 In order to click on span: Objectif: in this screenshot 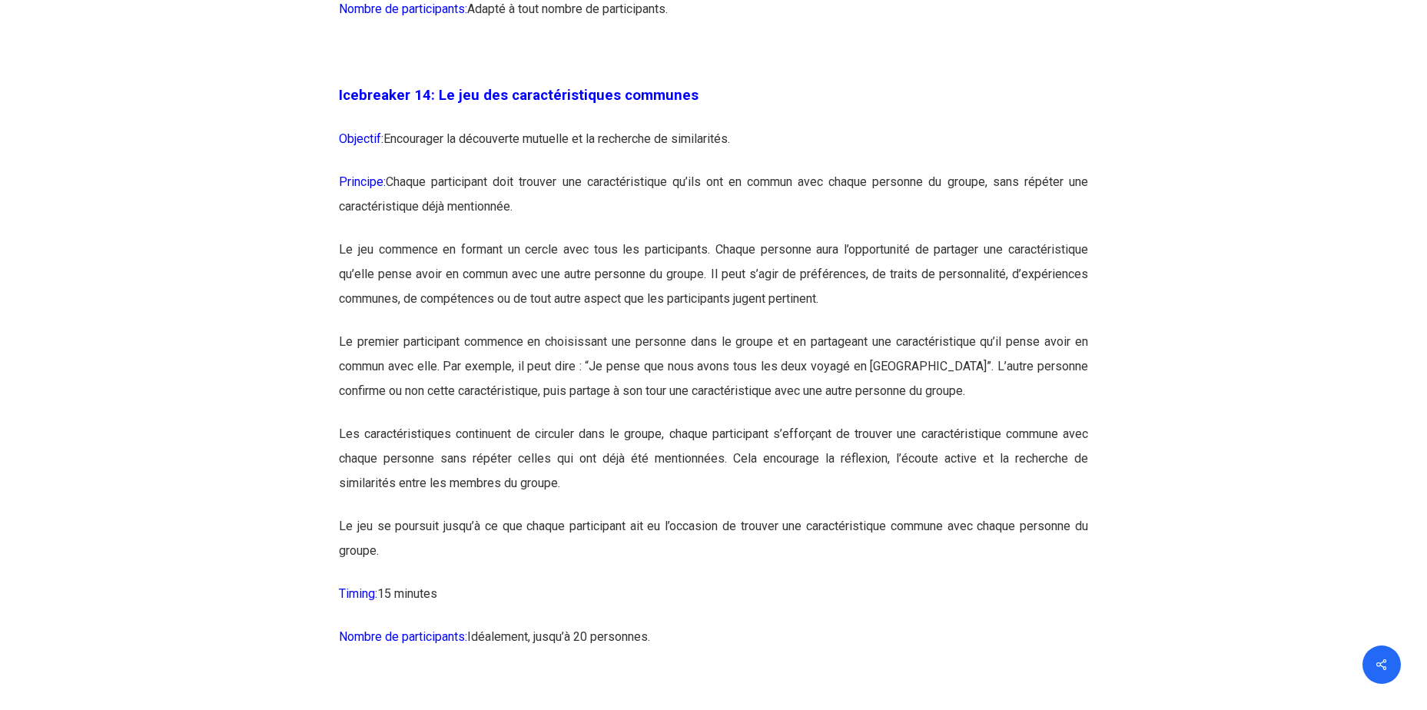, I will do `click(361, 138)`.